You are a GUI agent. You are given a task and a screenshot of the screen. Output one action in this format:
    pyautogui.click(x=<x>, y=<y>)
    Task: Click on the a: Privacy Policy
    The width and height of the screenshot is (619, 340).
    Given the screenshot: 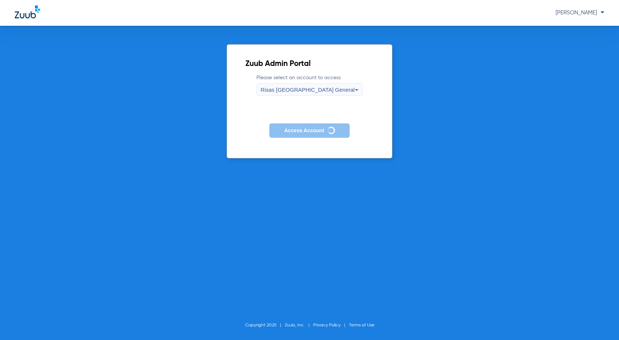 What is the action you would take?
    pyautogui.click(x=327, y=325)
    